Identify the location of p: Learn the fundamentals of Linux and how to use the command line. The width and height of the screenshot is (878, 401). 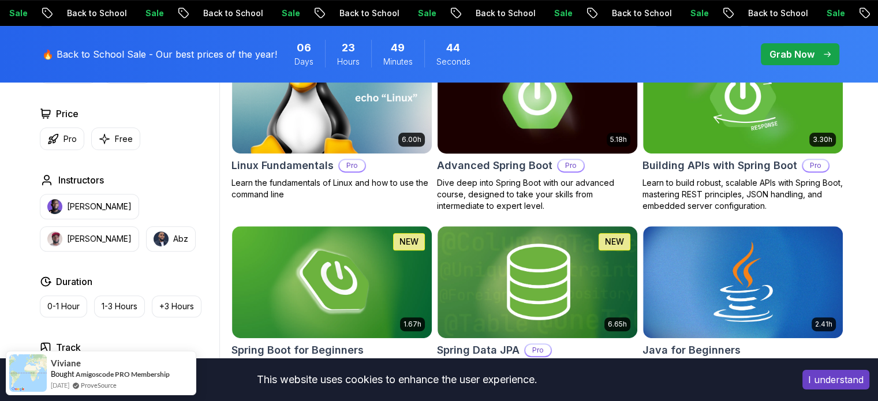
(332, 189).